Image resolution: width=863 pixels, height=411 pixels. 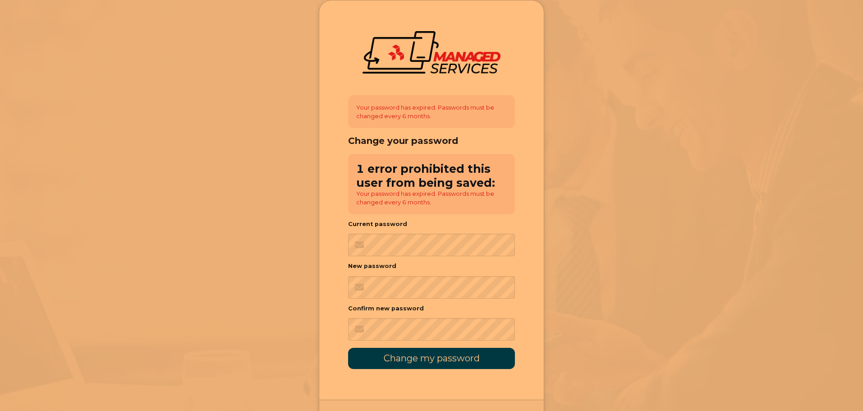 I want to click on label: New password, so click(x=372, y=266).